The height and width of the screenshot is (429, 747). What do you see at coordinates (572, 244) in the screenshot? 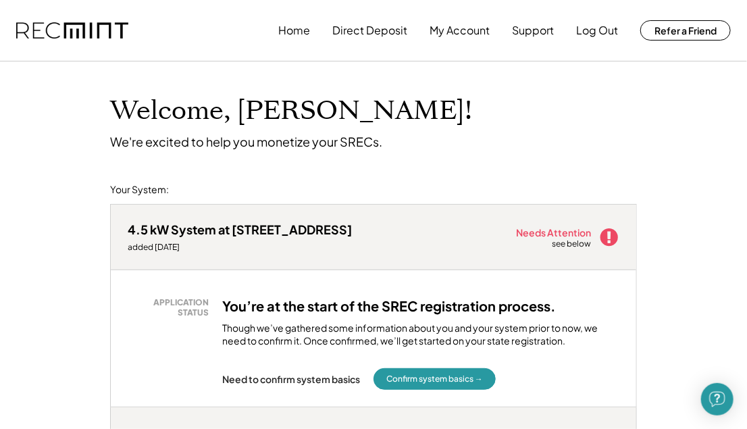
I see `div: see below` at bounding box center [572, 244].